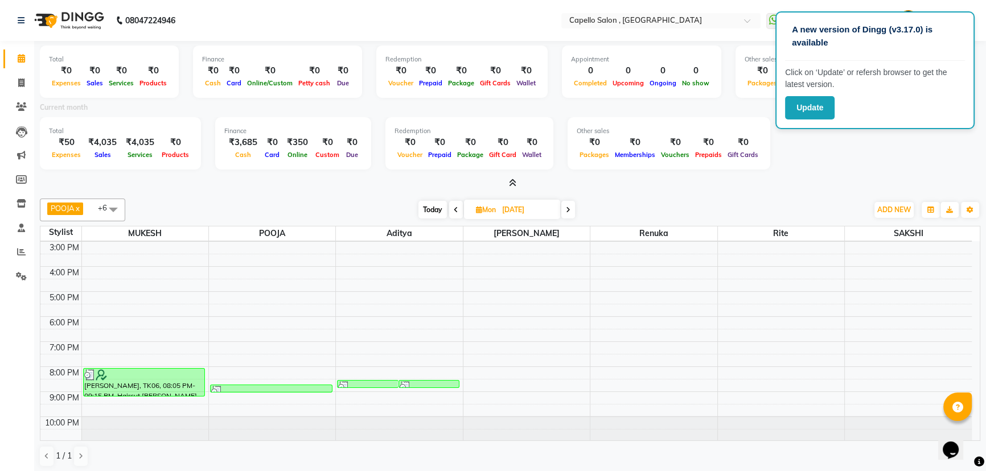 The width and height of the screenshot is (986, 471). I want to click on div: 8:00 PM, so click(64, 373).